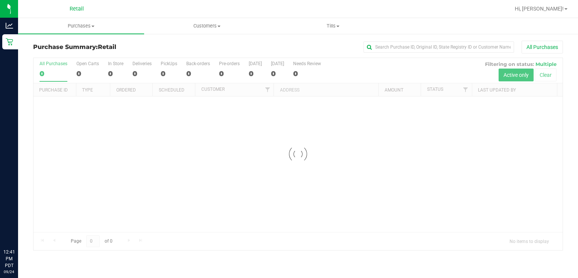 This screenshot has height=278, width=578. I want to click on a: Tills, so click(333, 26).